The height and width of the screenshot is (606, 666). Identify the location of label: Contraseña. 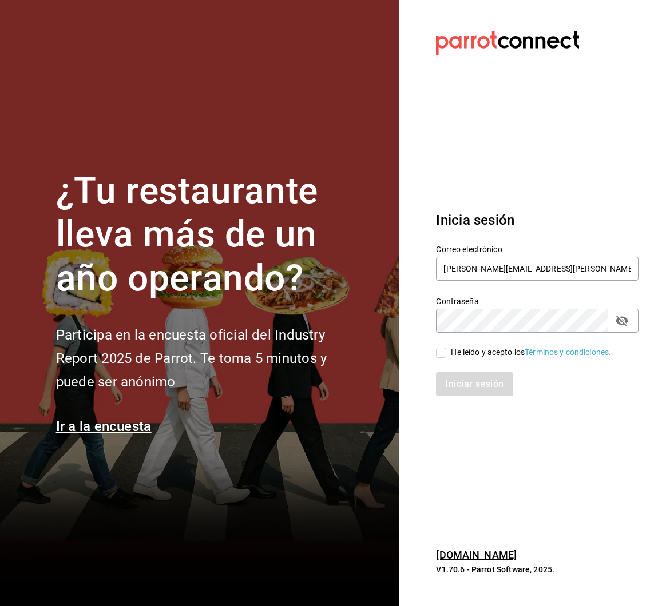
(537, 301).